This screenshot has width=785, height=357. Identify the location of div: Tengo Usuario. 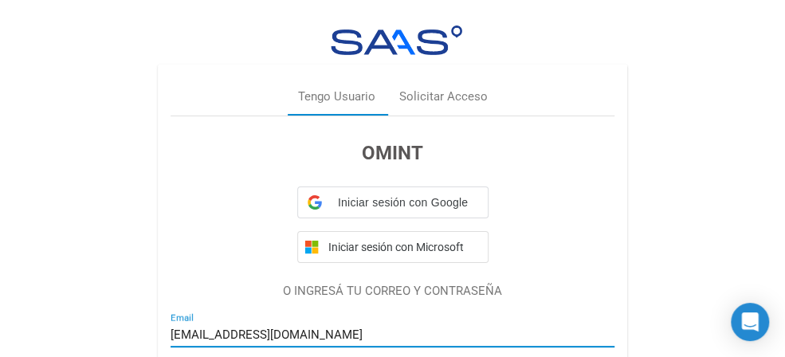
(336, 96).